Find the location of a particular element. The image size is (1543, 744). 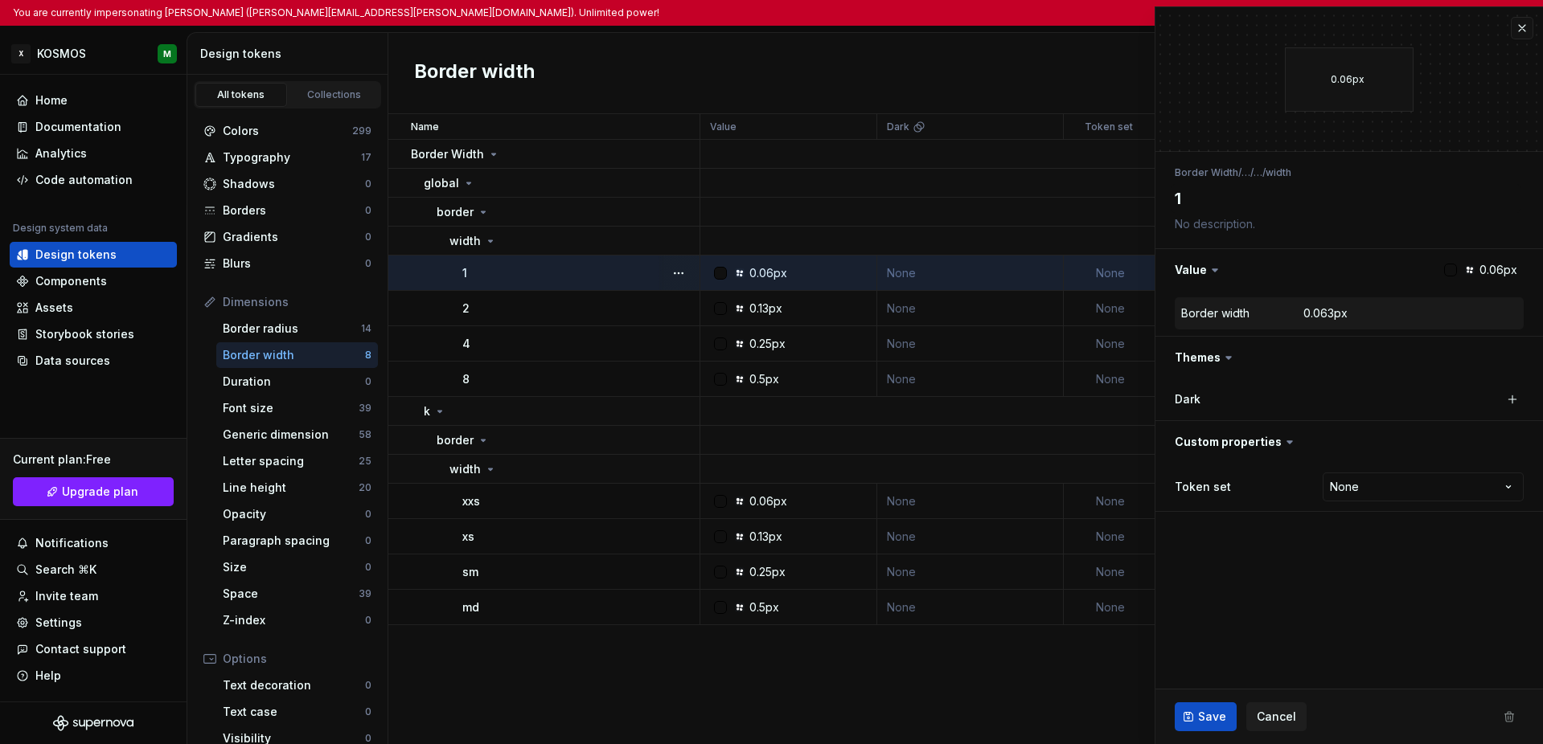

a: Components is located at coordinates (93, 281).